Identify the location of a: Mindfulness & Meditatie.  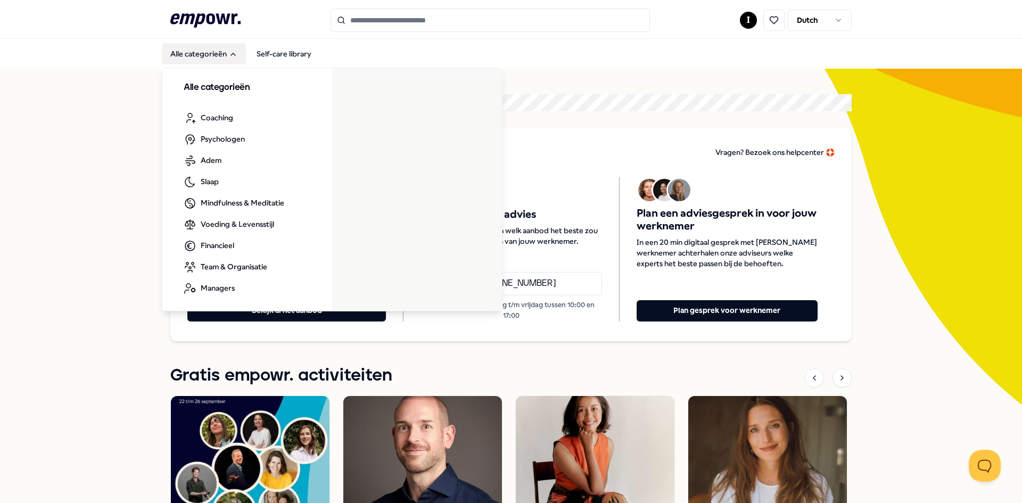
(234, 203).